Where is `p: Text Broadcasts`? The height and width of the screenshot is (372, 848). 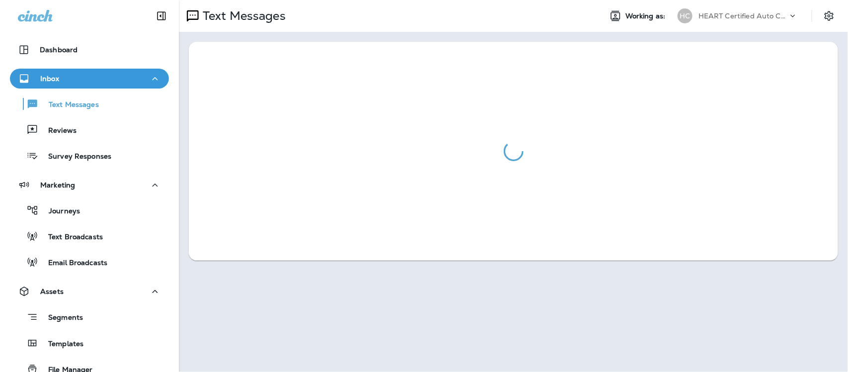
p: Text Broadcasts is located at coordinates (71, 237).